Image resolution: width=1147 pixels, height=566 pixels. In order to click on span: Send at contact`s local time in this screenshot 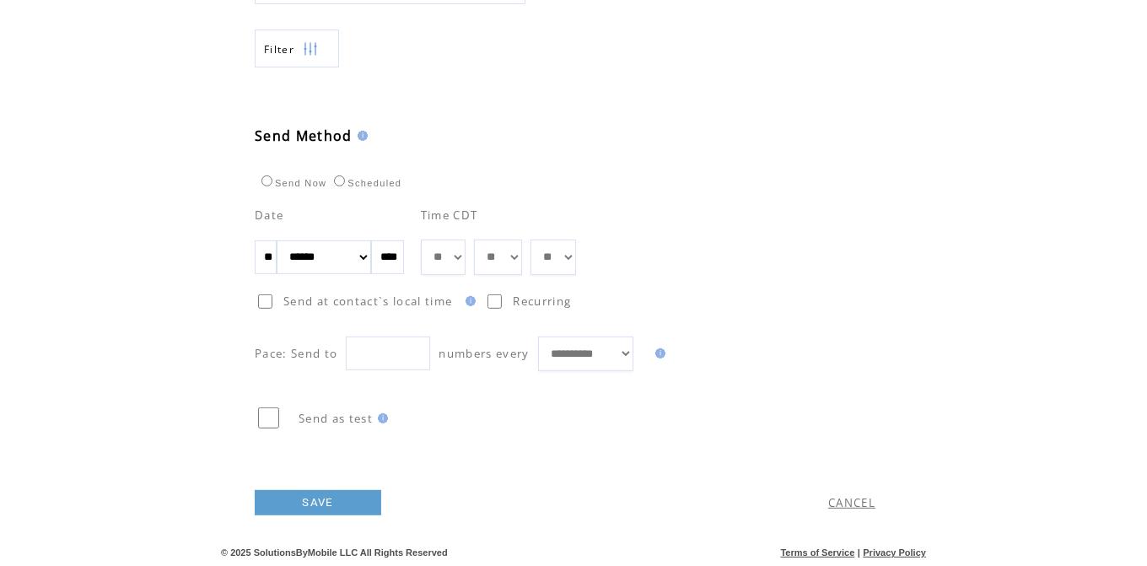, I will do `click(368, 301)`.